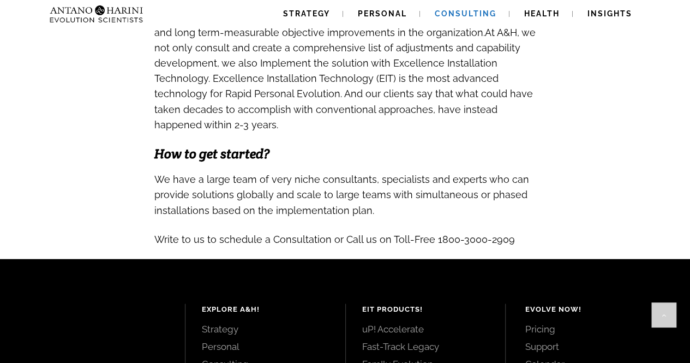  I want to click on a: uP! Accelerate, so click(426, 329).